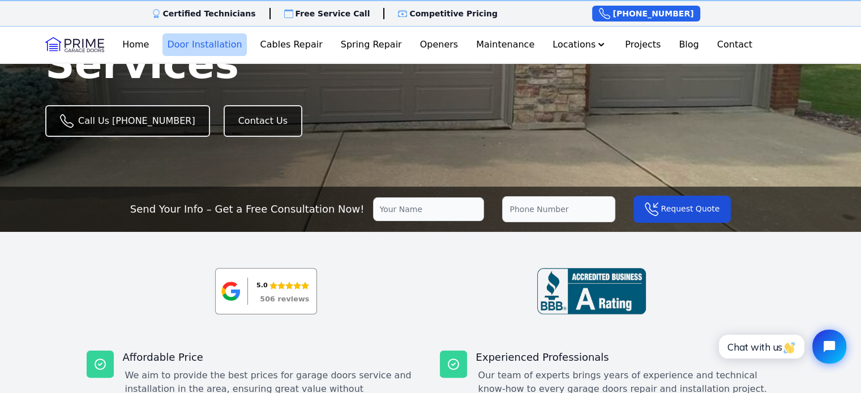  Describe the element at coordinates (204, 45) in the screenshot. I see `a: Door Installation` at that location.